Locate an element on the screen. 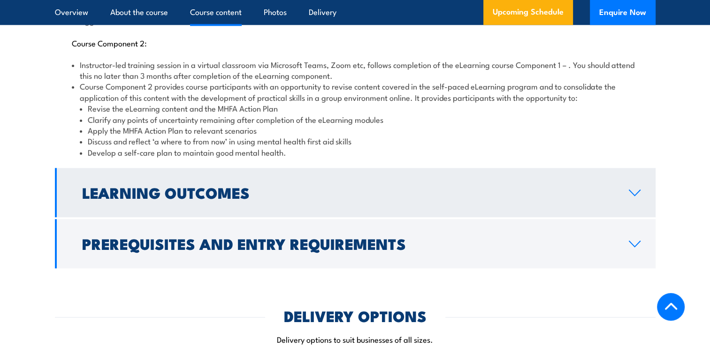  li: Develop a self-care plan to maintain good mental health. is located at coordinates (359, 152).